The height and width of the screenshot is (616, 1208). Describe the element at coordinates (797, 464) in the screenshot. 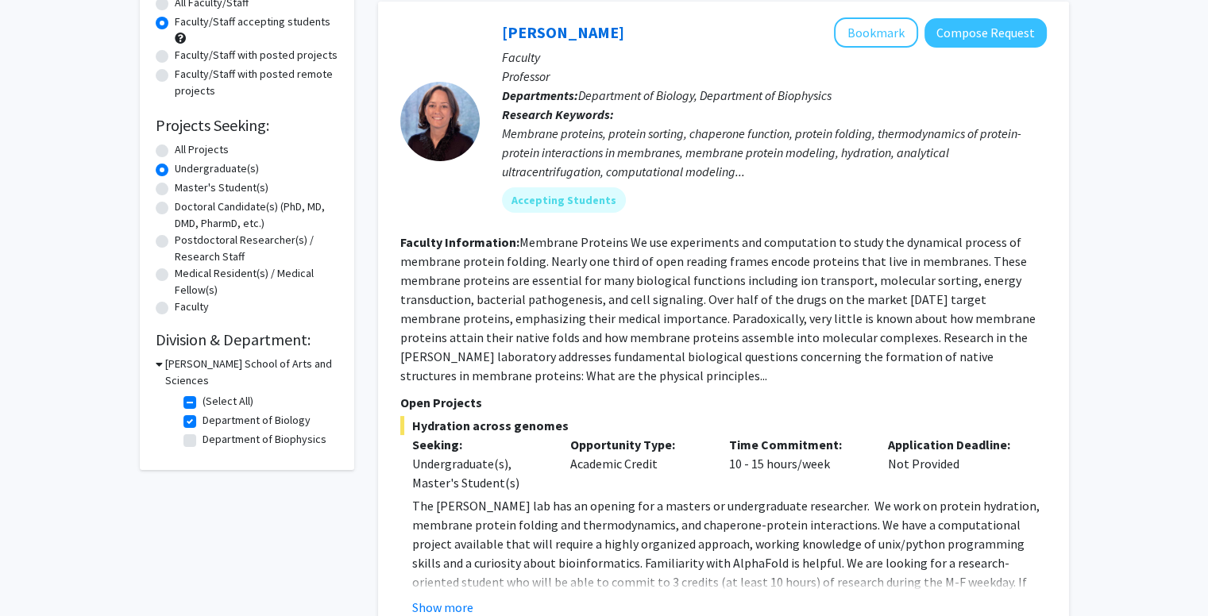

I see `div: 10 - 15 hours/week` at that location.